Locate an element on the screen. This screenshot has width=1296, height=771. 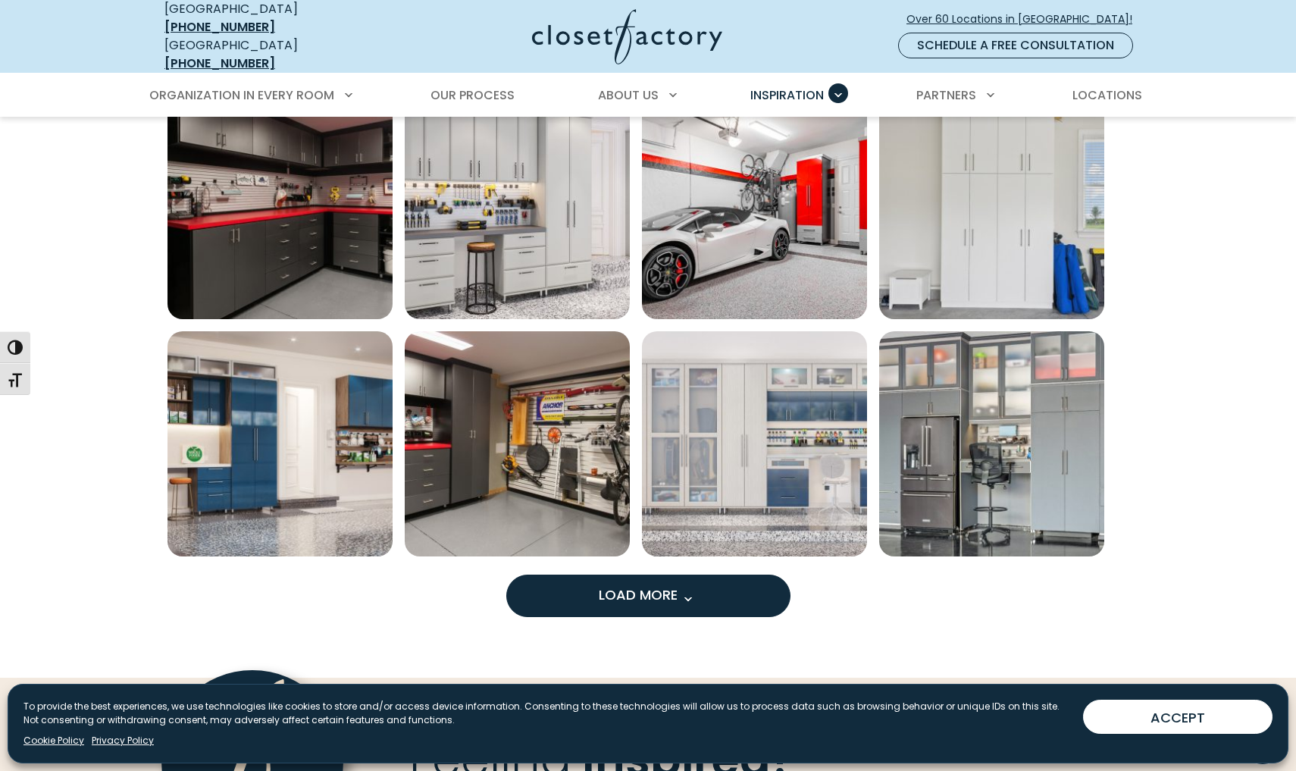
img: Gray garage built-in setup with an integrated refrigerator, tool workstation, and high cabinets f... is located at coordinates (991, 443).